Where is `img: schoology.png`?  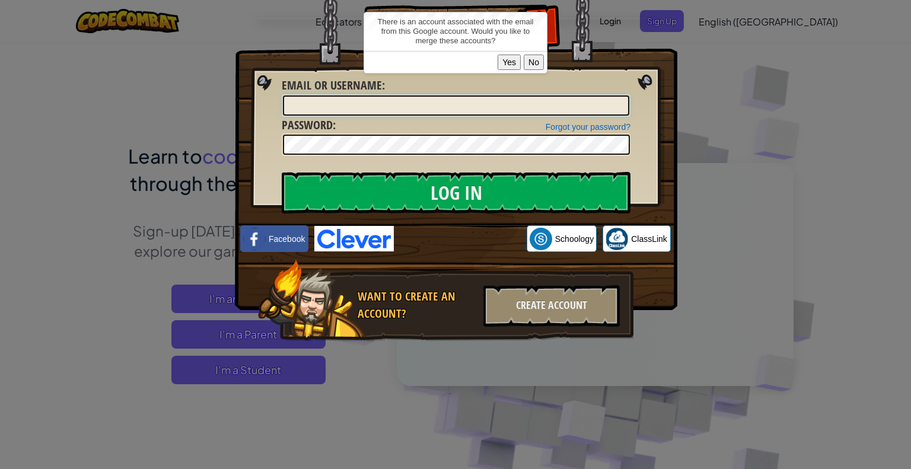 img: schoology.png is located at coordinates (541, 239).